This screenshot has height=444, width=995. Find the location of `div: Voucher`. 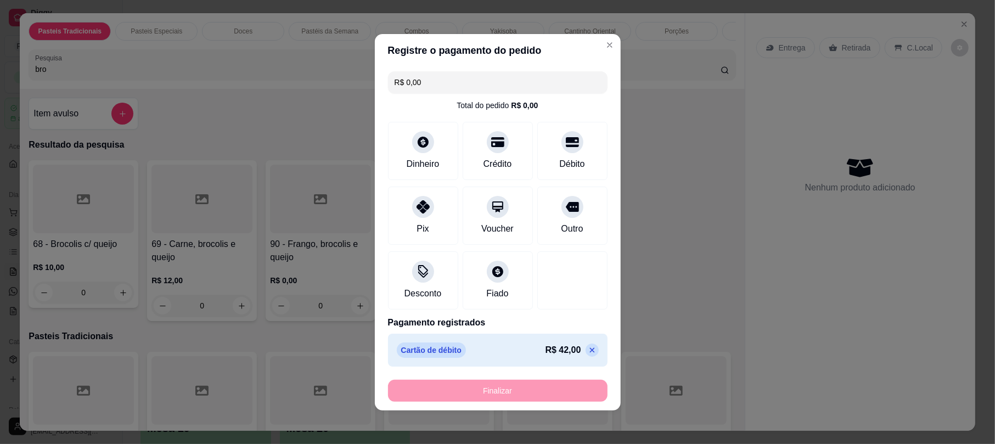

div: Voucher is located at coordinates (497, 229).